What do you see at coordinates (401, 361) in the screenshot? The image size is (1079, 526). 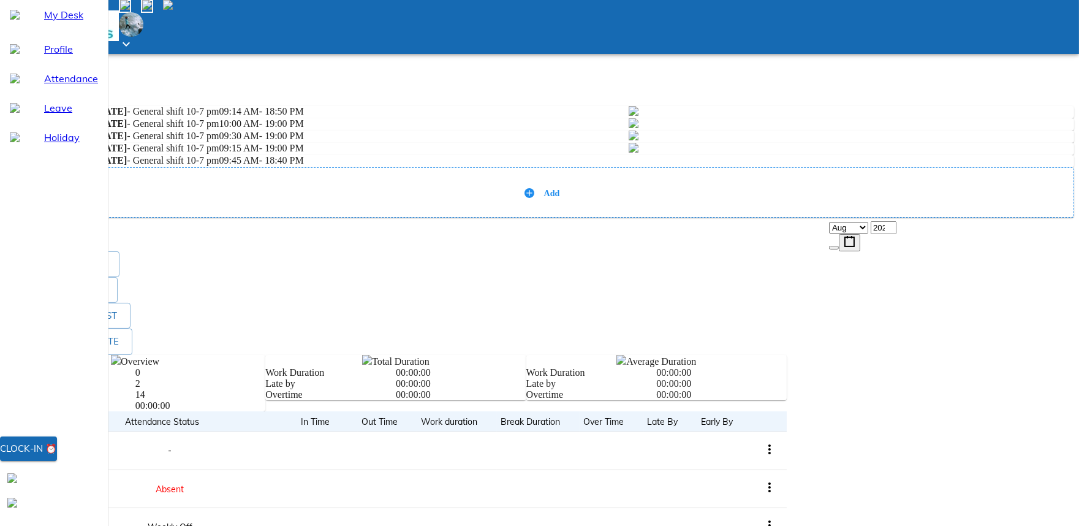 I see `span: Total Duration` at bounding box center [401, 361].